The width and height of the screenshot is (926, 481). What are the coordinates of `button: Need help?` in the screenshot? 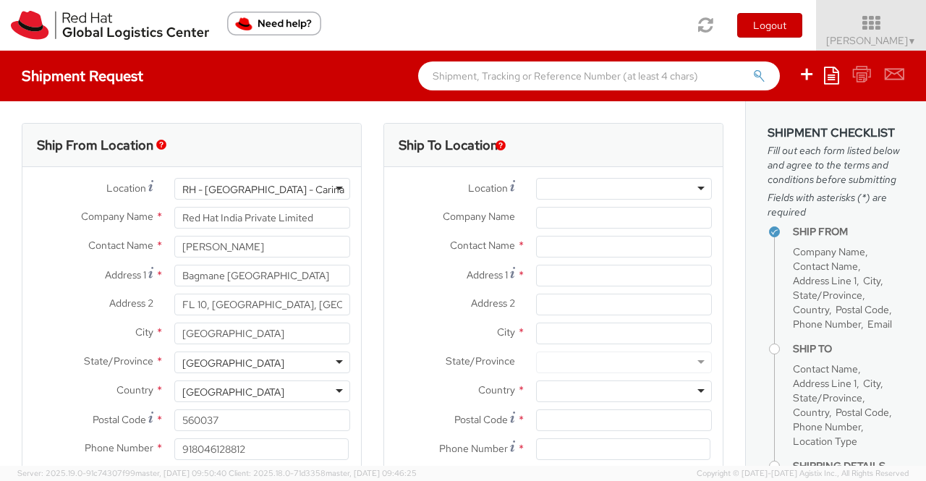 It's located at (274, 23).